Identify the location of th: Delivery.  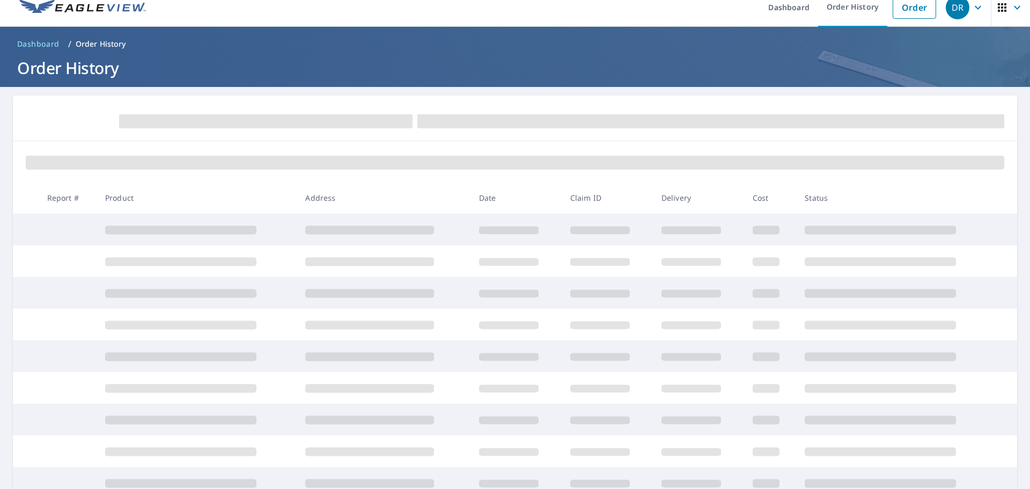
(698, 197).